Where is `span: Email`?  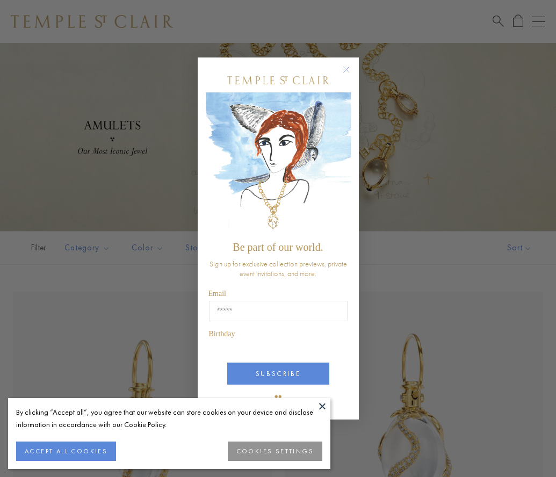 span: Email is located at coordinates (217, 293).